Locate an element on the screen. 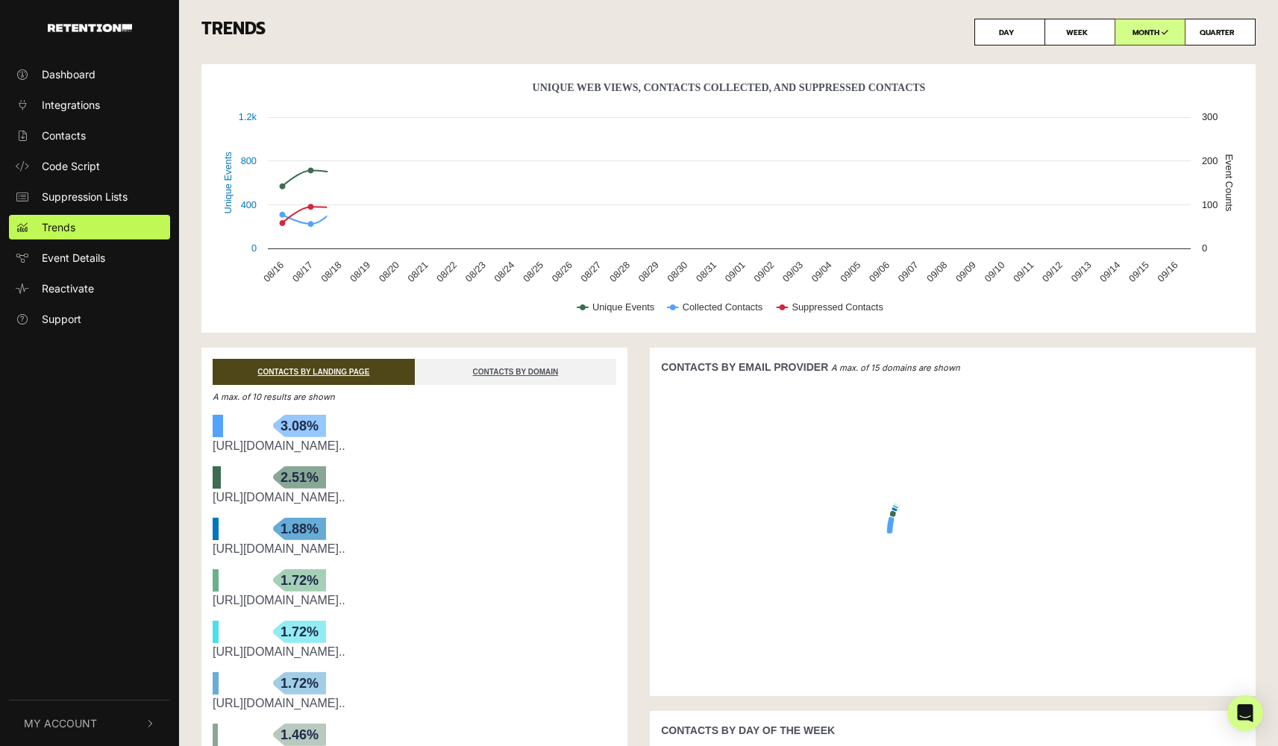 The image size is (1278, 746). text: Suppressed Contacts is located at coordinates (837, 307).